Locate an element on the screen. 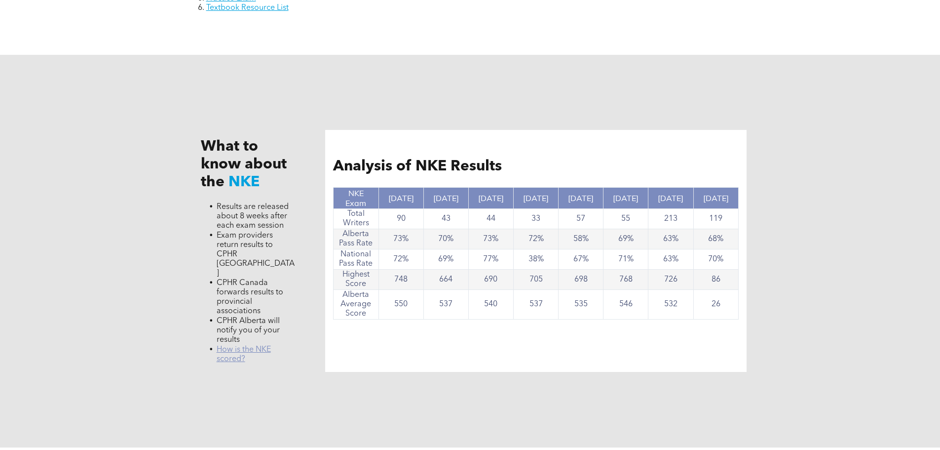 The image size is (940, 450). span: NKE is located at coordinates (244, 182).